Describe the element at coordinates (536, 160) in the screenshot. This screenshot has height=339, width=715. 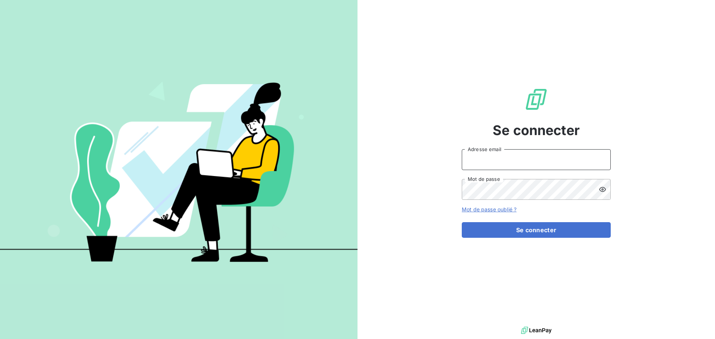
I see `input: placeholder` at that location.